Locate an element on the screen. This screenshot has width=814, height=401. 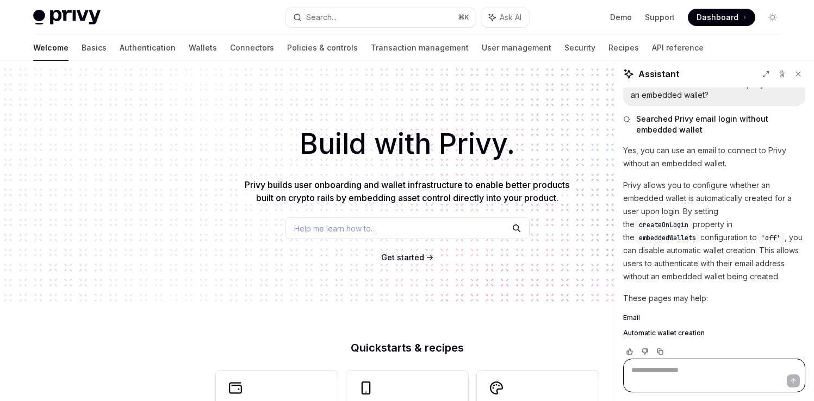
button: Toggle dark mode is located at coordinates (773, 17).